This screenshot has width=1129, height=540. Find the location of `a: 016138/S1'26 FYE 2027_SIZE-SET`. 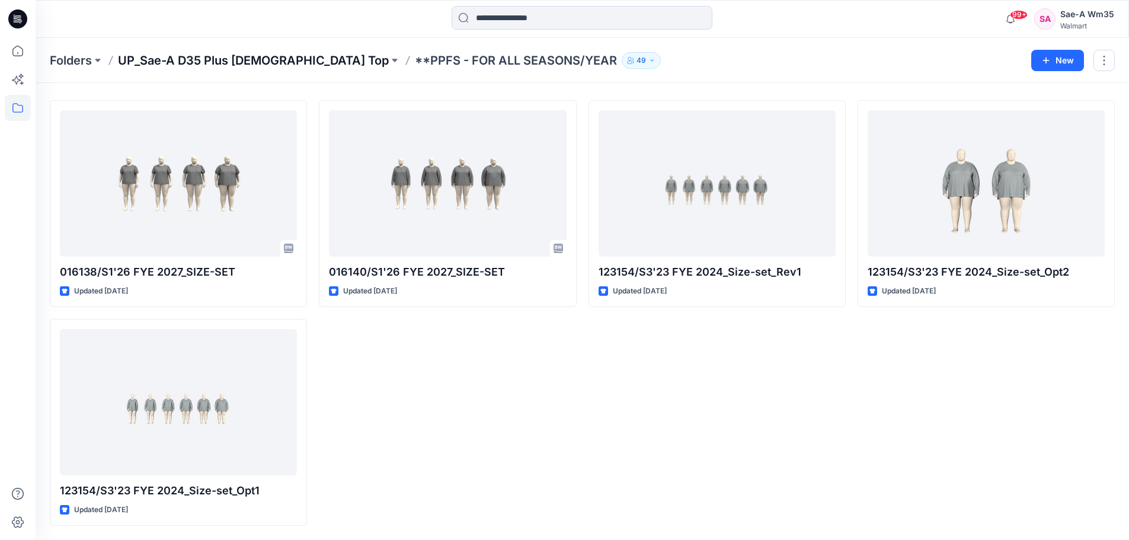

a: 016138/S1'26 FYE 2027_SIZE-SET is located at coordinates (178, 183).